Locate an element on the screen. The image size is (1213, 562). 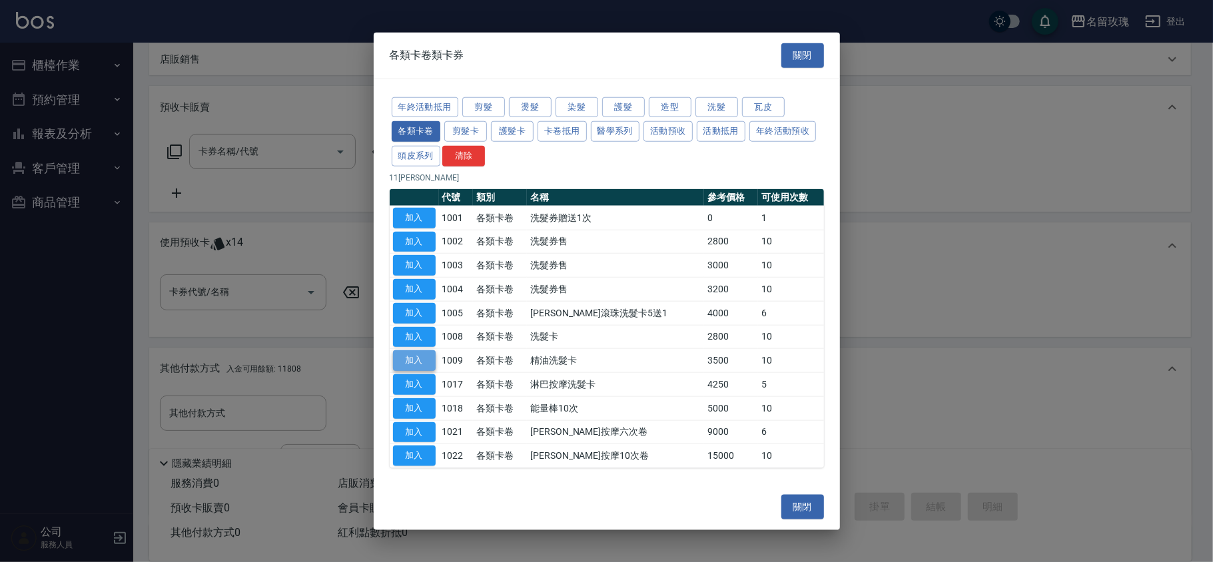
td: 1018 is located at coordinates (456, 408).